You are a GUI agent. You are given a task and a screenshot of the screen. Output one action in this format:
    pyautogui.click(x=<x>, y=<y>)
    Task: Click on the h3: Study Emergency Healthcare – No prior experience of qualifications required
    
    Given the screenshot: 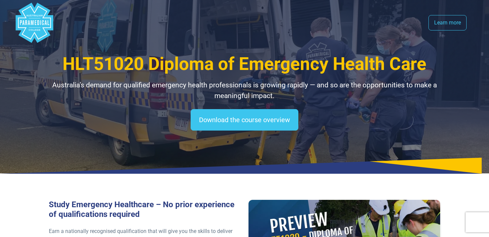 What is the action you would take?
    pyautogui.click(x=144, y=209)
    